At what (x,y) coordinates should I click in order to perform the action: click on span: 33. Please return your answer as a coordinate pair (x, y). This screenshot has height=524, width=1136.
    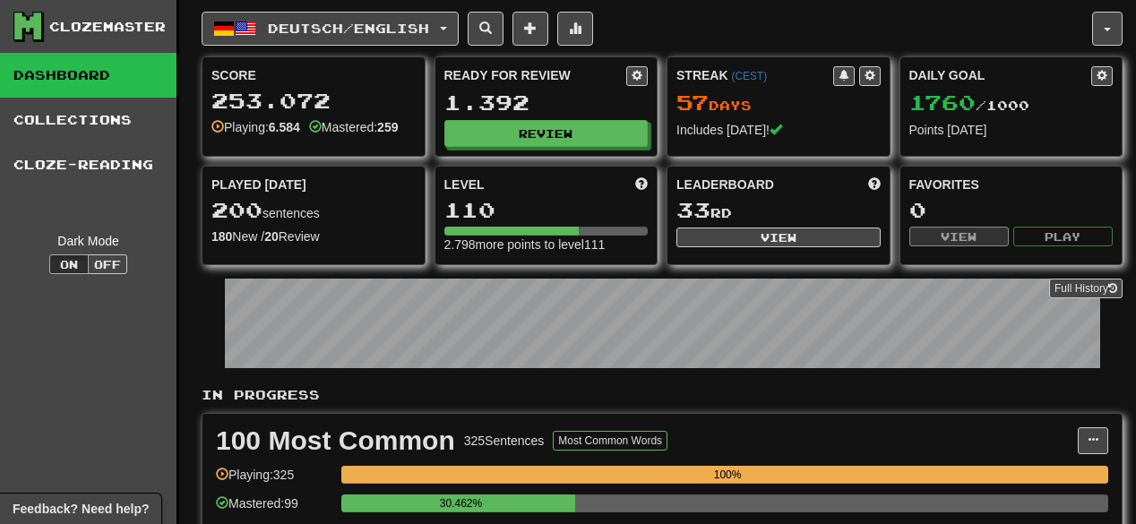
    Looking at the image, I should click on (694, 210).